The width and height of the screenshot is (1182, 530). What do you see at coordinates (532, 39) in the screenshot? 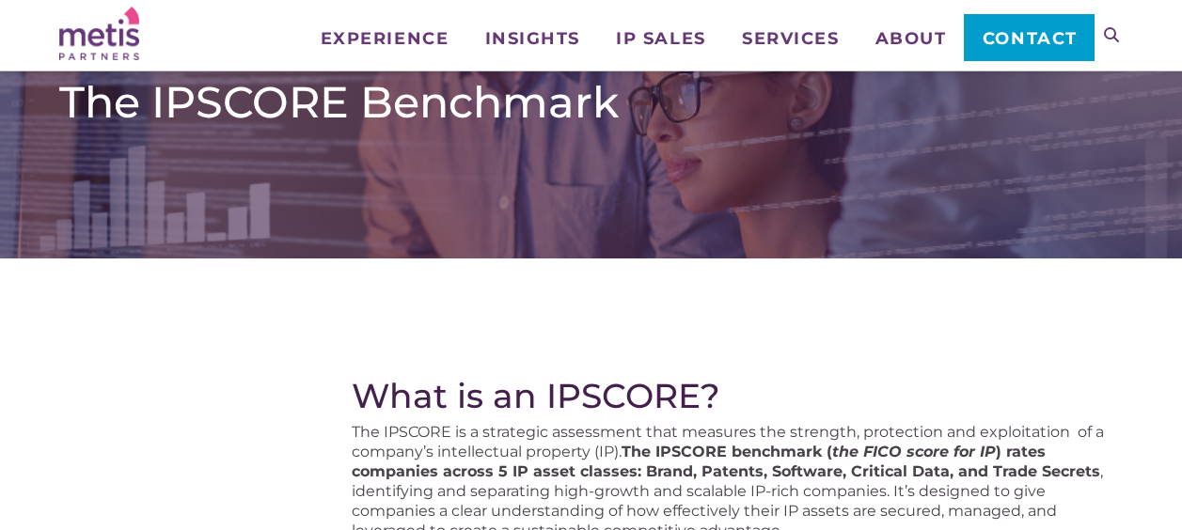
I see `span: Insights` at bounding box center [532, 39].